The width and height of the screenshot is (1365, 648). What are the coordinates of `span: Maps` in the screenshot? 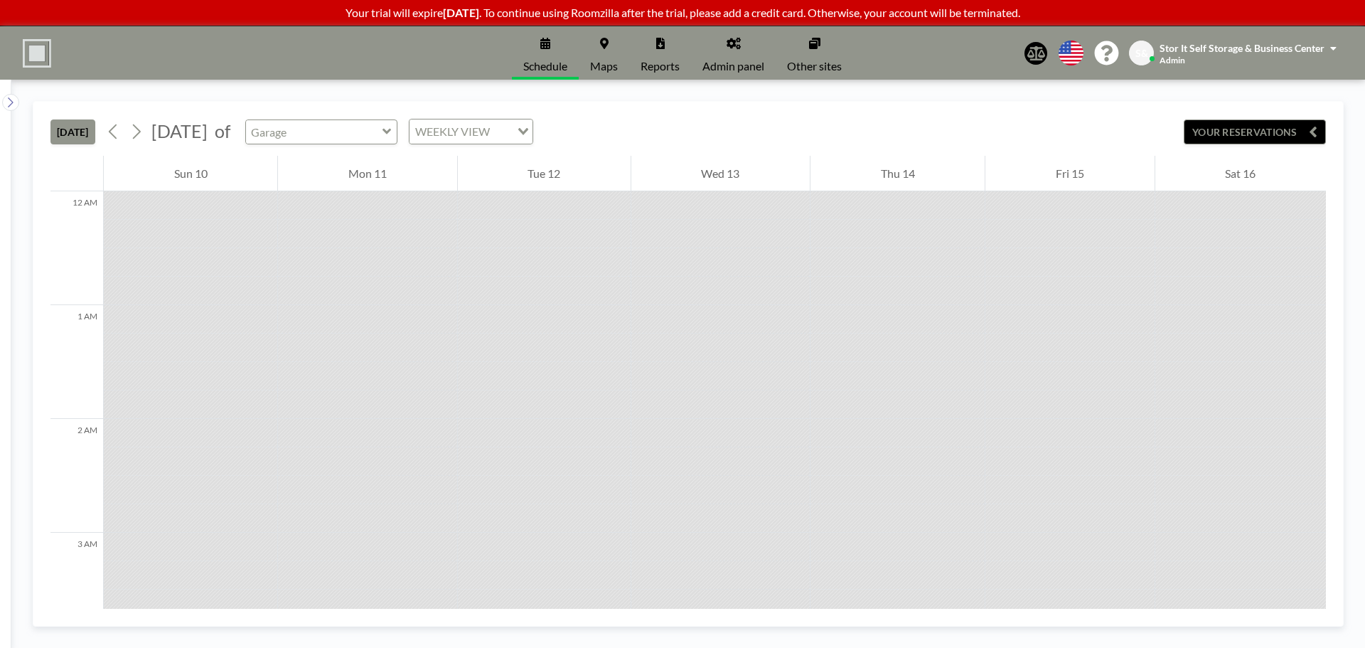 It's located at (604, 66).